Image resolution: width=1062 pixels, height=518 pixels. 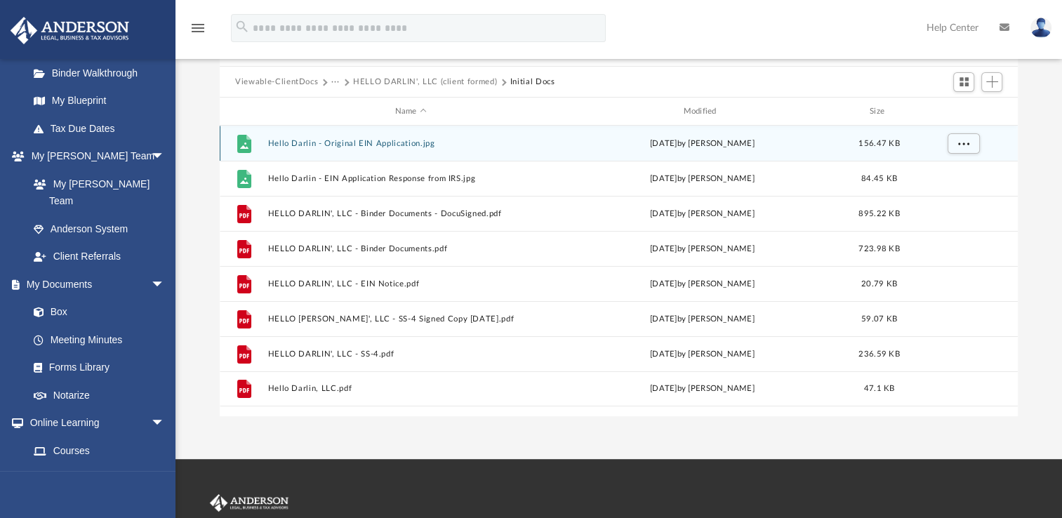 I want to click on div: Name, so click(x=410, y=112).